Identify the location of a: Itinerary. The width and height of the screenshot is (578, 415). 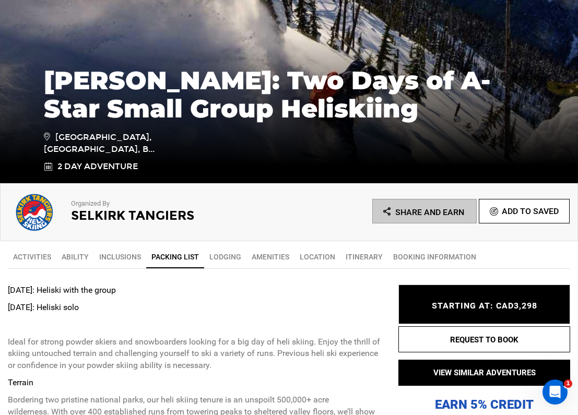
(364, 257).